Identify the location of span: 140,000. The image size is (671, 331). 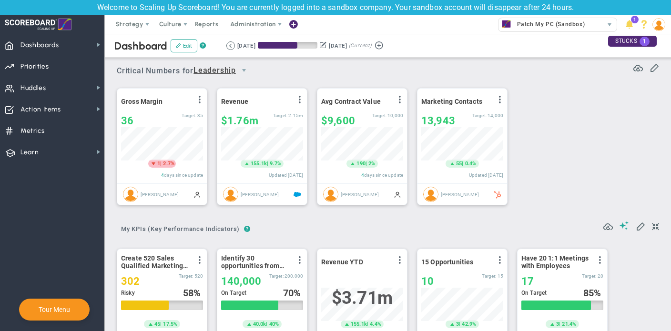
(241, 281).